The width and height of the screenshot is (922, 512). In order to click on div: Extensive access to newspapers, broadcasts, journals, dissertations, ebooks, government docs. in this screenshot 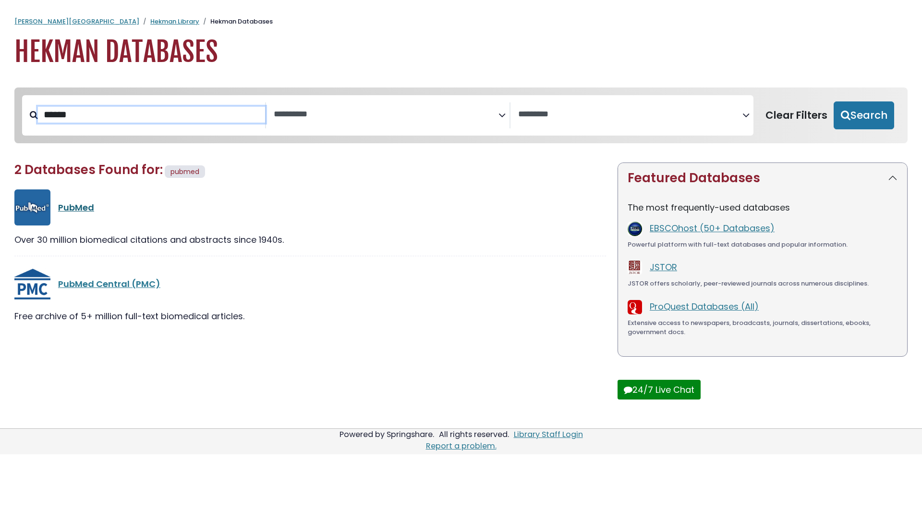, I will do `click(763, 327)`.